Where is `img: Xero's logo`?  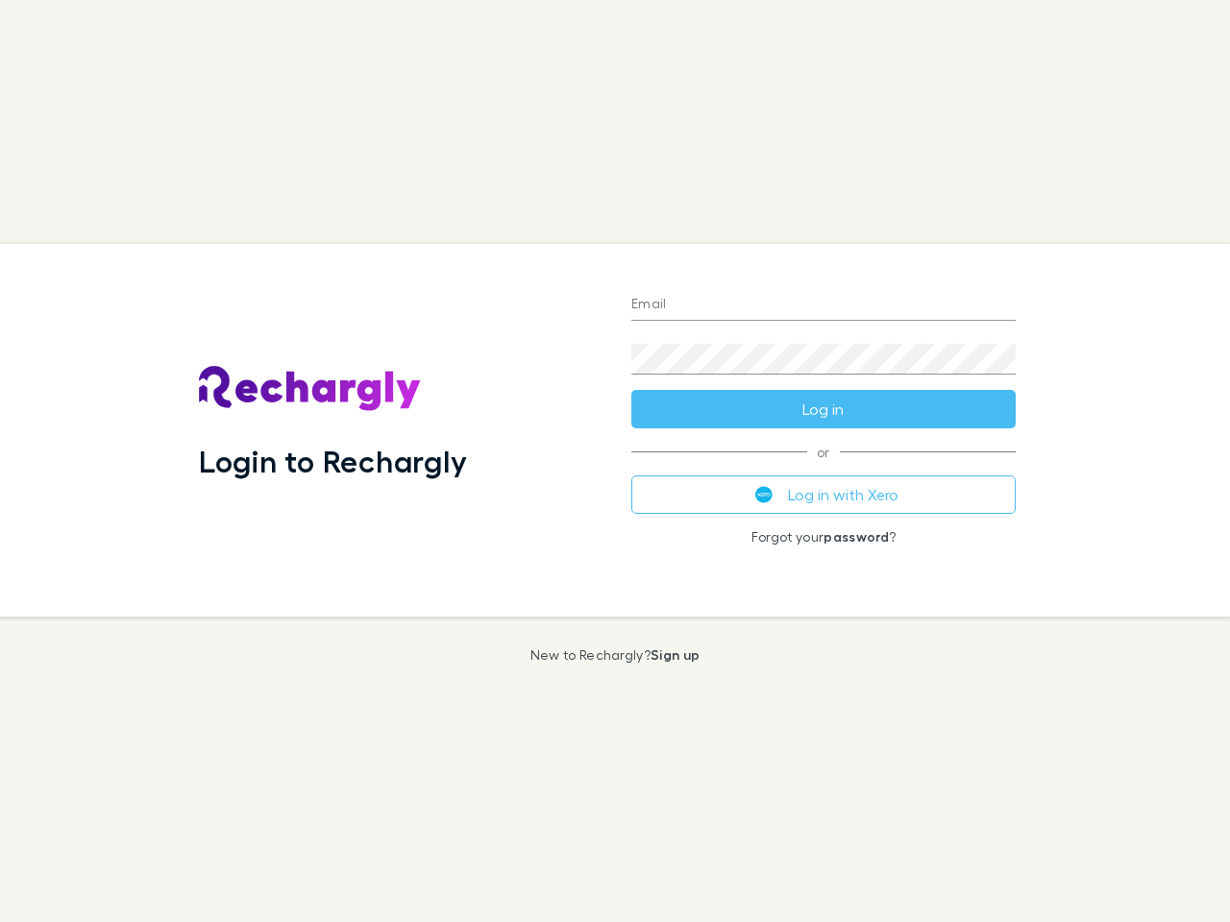
img: Xero's logo is located at coordinates (764, 495).